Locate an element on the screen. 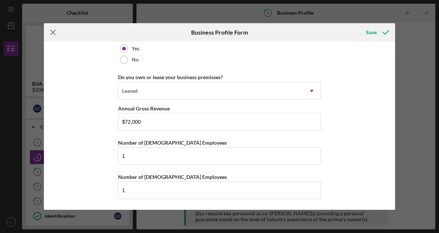 The width and height of the screenshot is (439, 233). h6: Business Profile Form is located at coordinates (219, 32).